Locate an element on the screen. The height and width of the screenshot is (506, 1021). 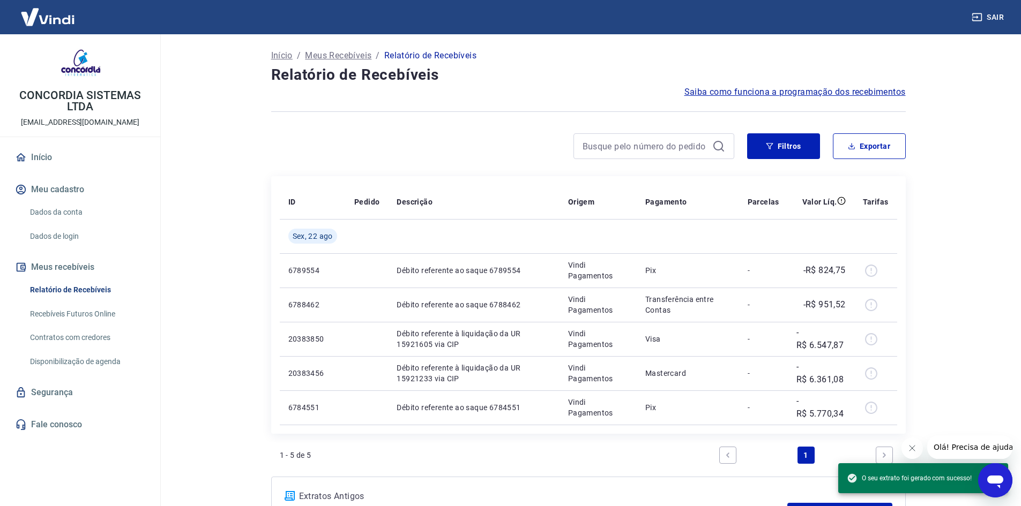
button: Meus recebíveis is located at coordinates (80, 267).